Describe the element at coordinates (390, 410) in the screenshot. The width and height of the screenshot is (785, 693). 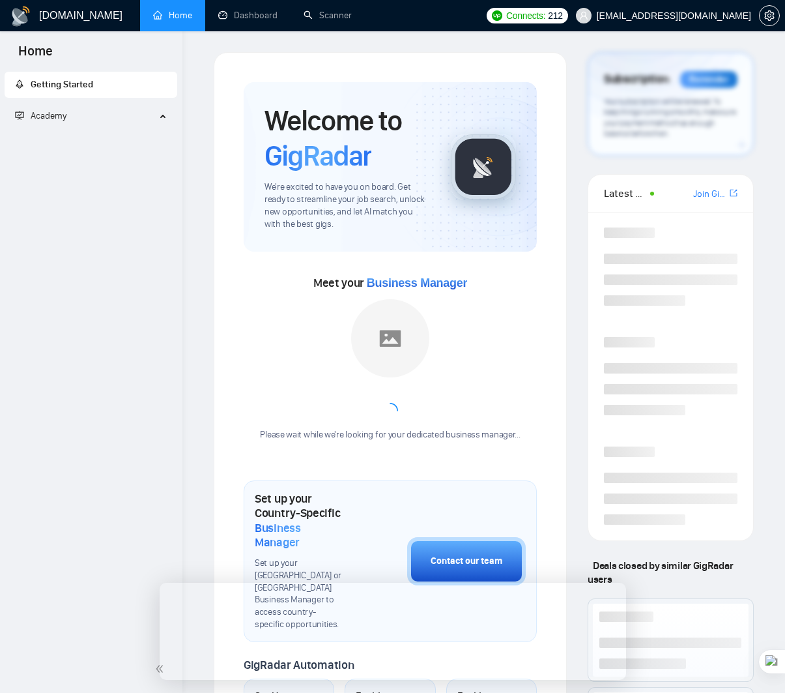
I see `span: loading` at that location.